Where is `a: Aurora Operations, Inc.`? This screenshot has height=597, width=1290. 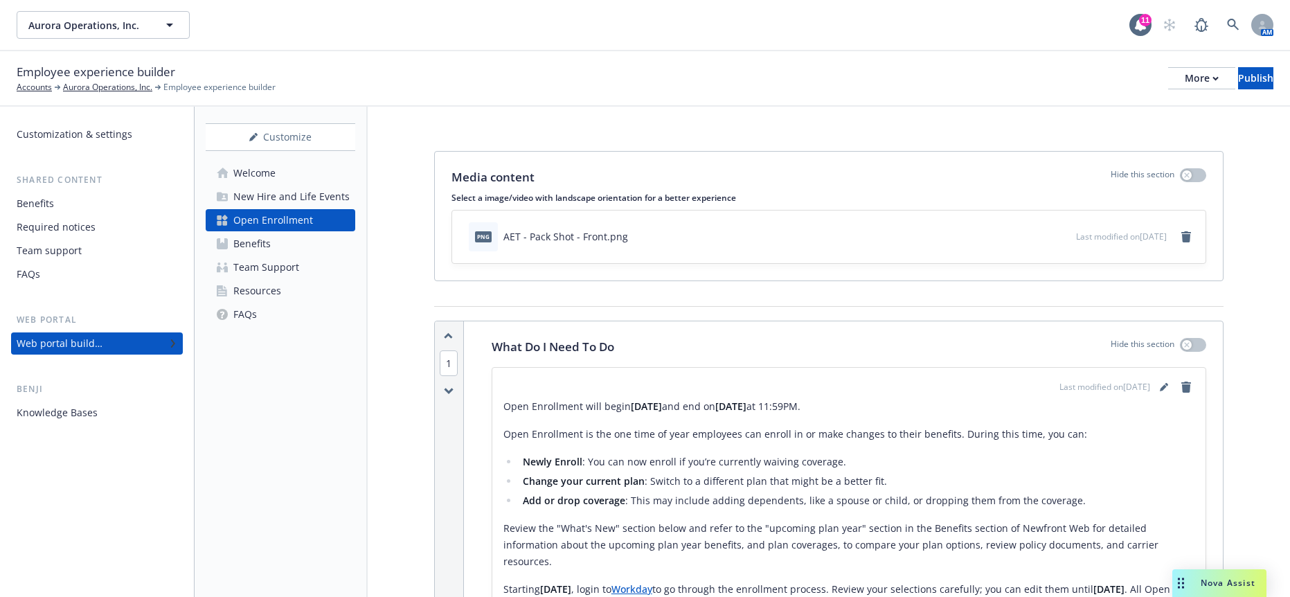
a: Aurora Operations, Inc. is located at coordinates (107, 87).